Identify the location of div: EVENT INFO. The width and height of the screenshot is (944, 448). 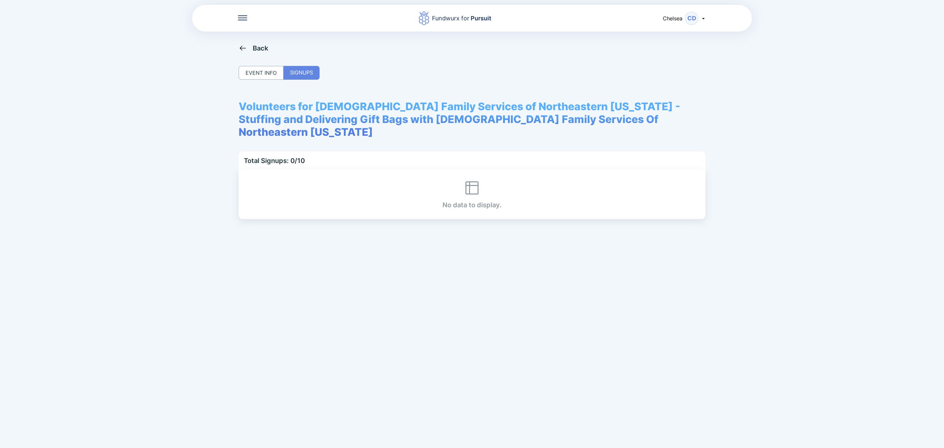
(261, 73).